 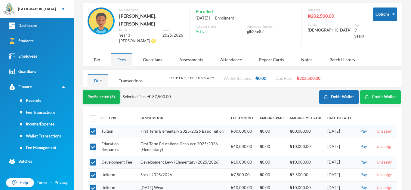 What do you see at coordinates (271, 26) in the screenshot?
I see `div: Admission Number` at bounding box center [271, 26].